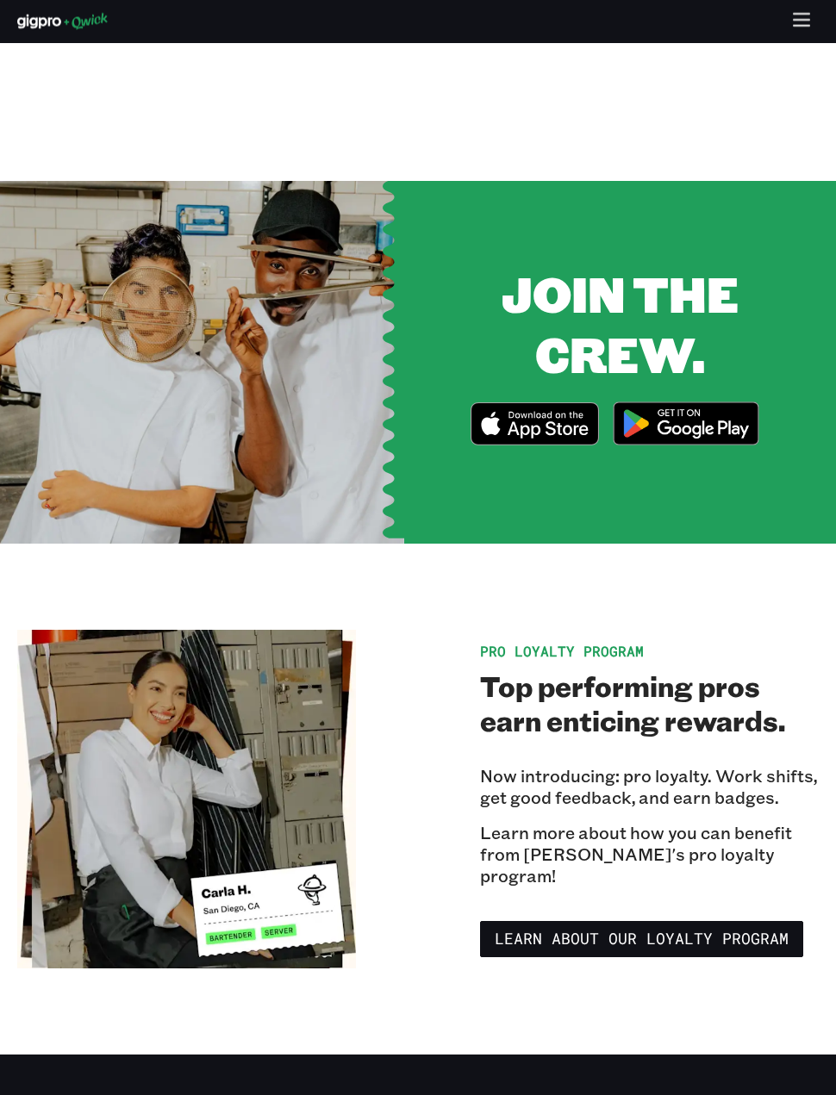 The image size is (836, 1095). Describe the element at coordinates (562, 651) in the screenshot. I see `span: Pro Loyalty Program` at that location.